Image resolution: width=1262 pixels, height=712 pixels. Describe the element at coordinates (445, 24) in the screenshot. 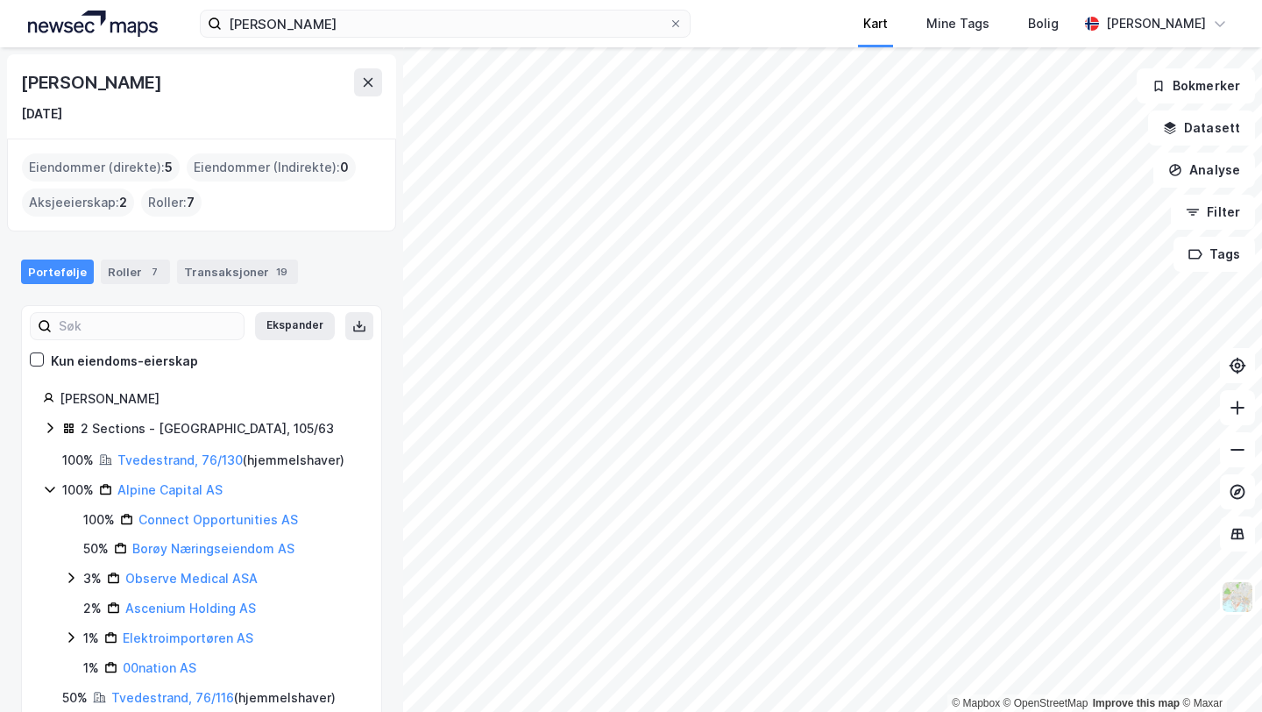

I see `input: Søk på adresse, matrikkel, gårdeiere, leietakere eller personer` at that location.